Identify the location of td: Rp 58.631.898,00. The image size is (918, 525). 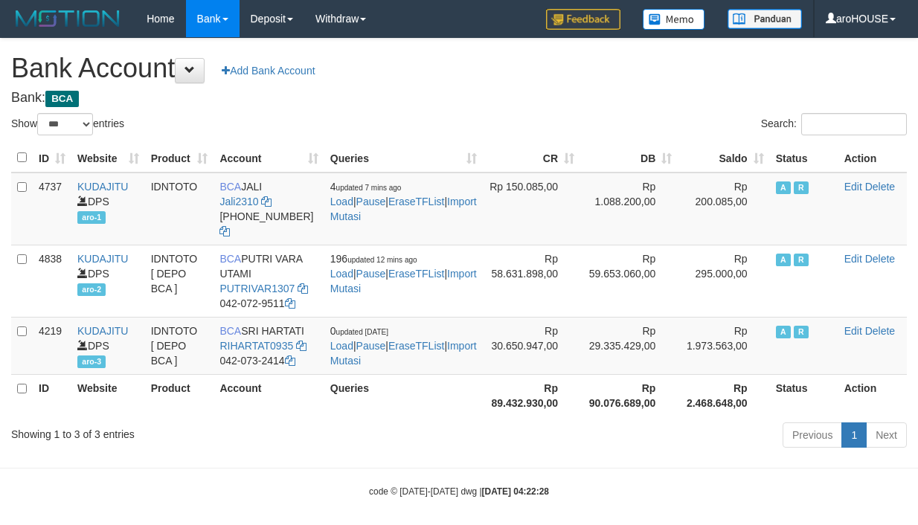
(531, 281).